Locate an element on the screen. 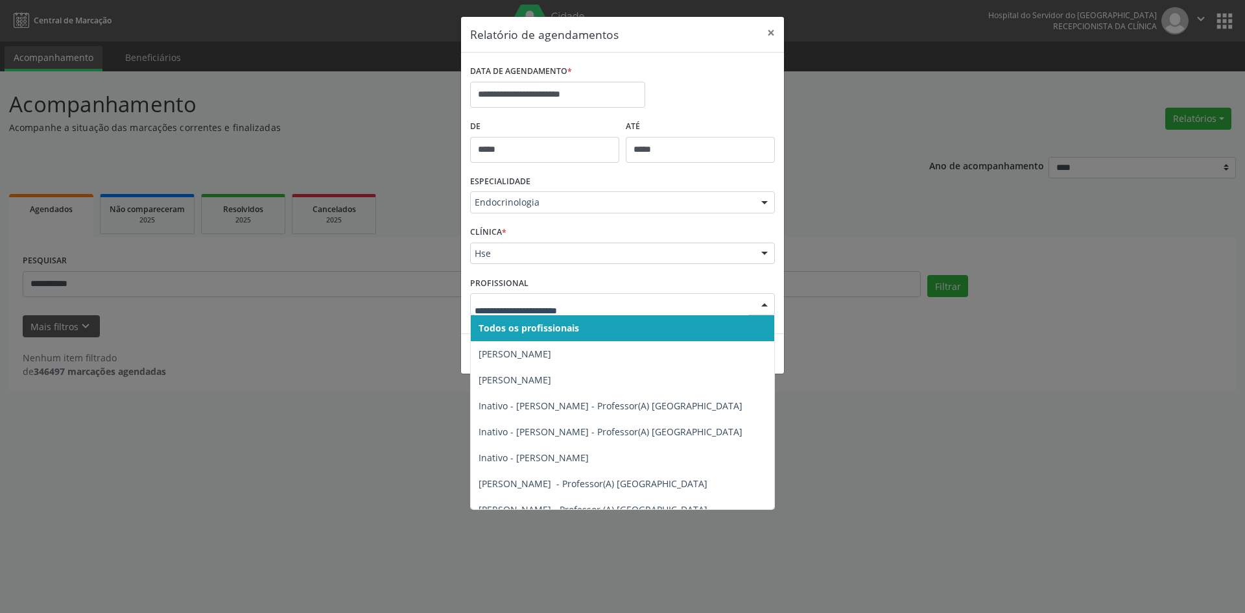 The image size is (1245, 613). span: Todos os profissionais is located at coordinates (529, 327).